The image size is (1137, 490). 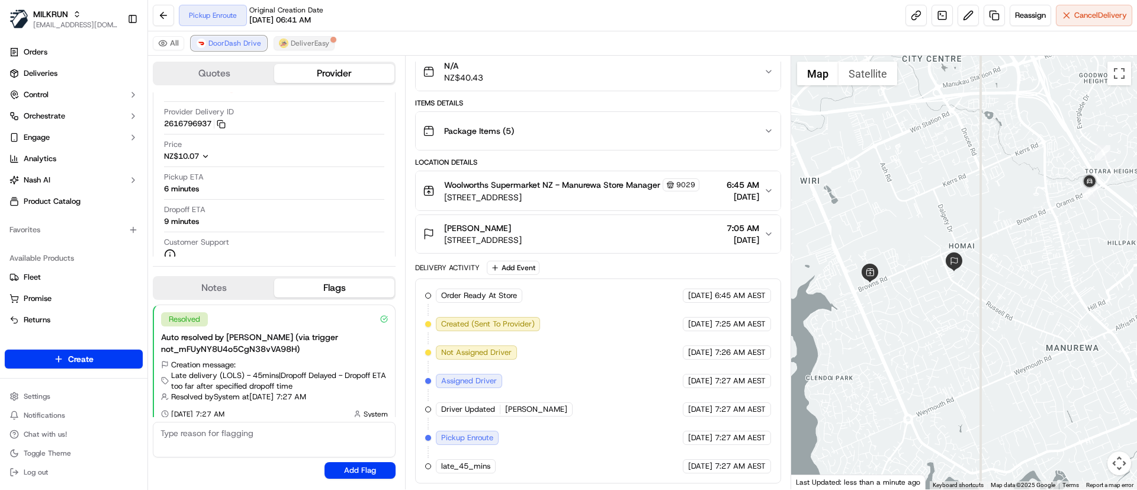 What do you see at coordinates (173, 144) in the screenshot?
I see `span: Price` at bounding box center [173, 144].